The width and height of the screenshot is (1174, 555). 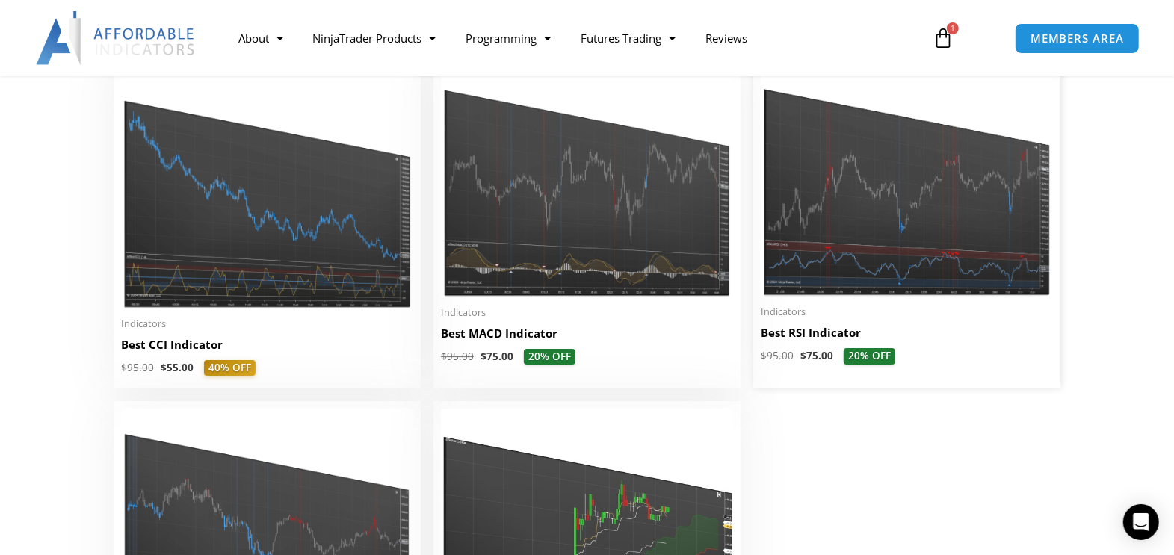 What do you see at coordinates (1141, 522) in the screenshot?
I see `div: Open Intercom Messenger` at bounding box center [1141, 522].